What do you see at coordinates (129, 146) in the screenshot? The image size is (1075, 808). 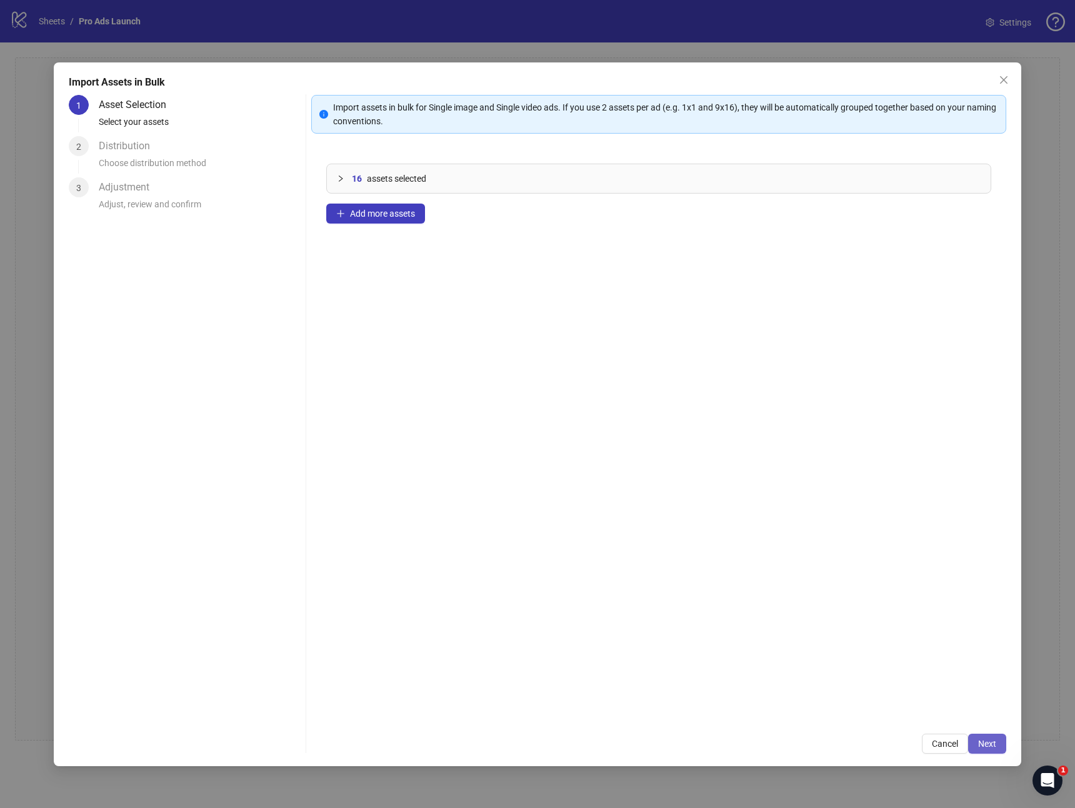 I see `div: Distribution` at bounding box center [129, 146].